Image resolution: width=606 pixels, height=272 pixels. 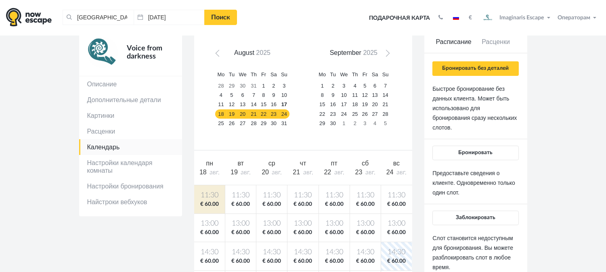 I want to click on a: Дополнительные детали, so click(x=130, y=100).